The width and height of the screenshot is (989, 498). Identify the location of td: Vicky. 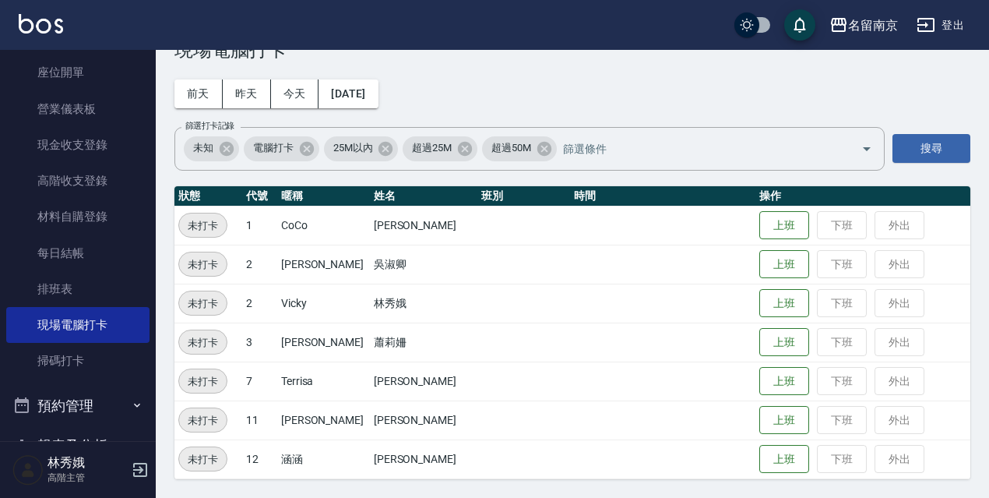
(323, 303).